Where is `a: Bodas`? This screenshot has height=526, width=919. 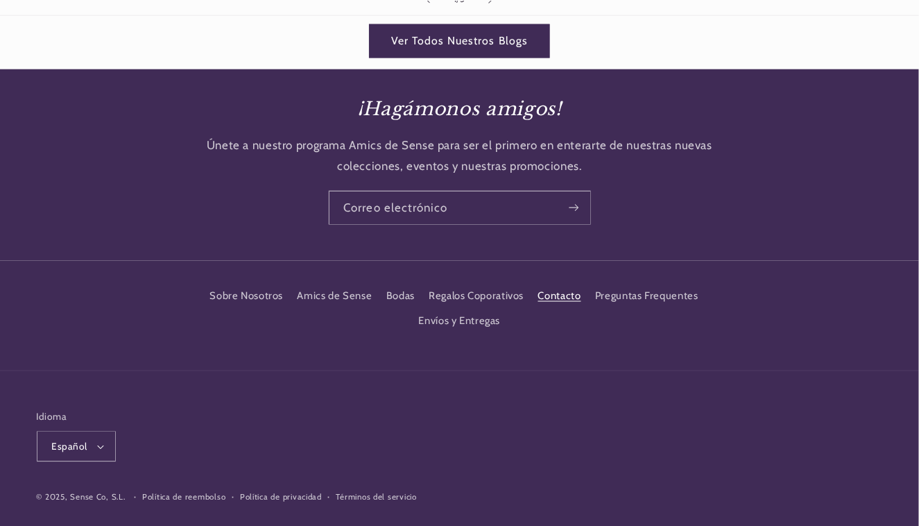
a: Bodas is located at coordinates (400, 296).